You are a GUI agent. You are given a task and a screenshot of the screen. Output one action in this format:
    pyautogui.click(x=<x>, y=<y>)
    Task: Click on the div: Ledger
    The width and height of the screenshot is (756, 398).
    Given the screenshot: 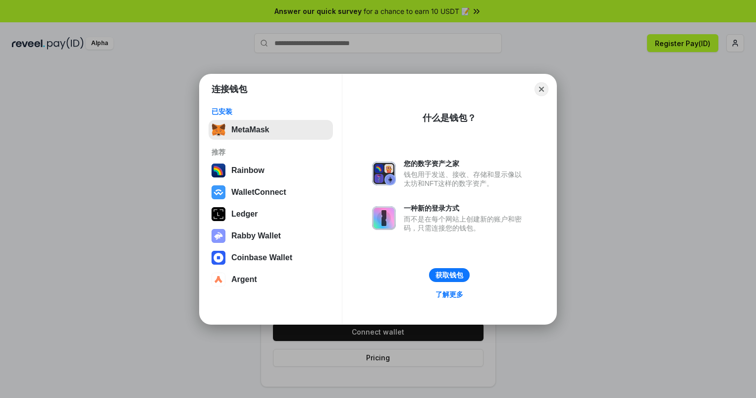 What is the action you would take?
    pyautogui.click(x=244, y=214)
    